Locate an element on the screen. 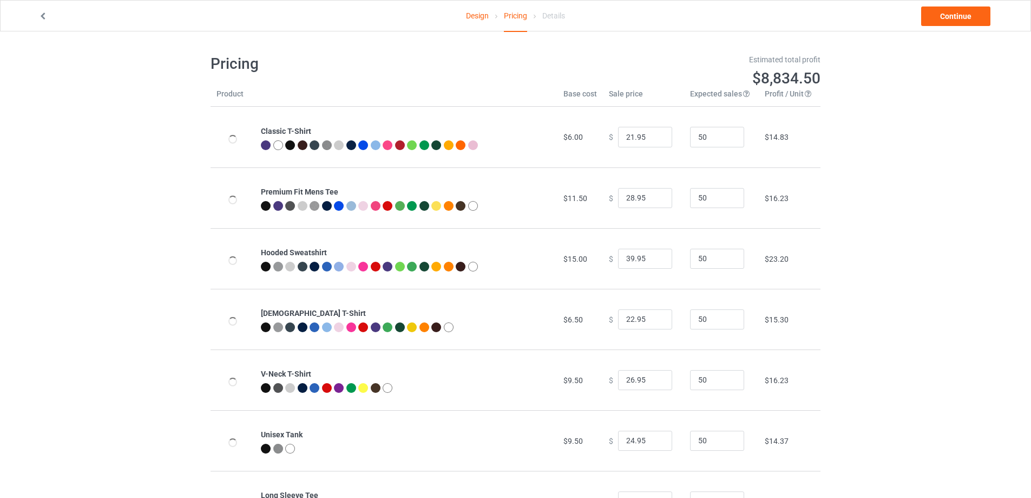  th: Product is located at coordinates (233, 97).